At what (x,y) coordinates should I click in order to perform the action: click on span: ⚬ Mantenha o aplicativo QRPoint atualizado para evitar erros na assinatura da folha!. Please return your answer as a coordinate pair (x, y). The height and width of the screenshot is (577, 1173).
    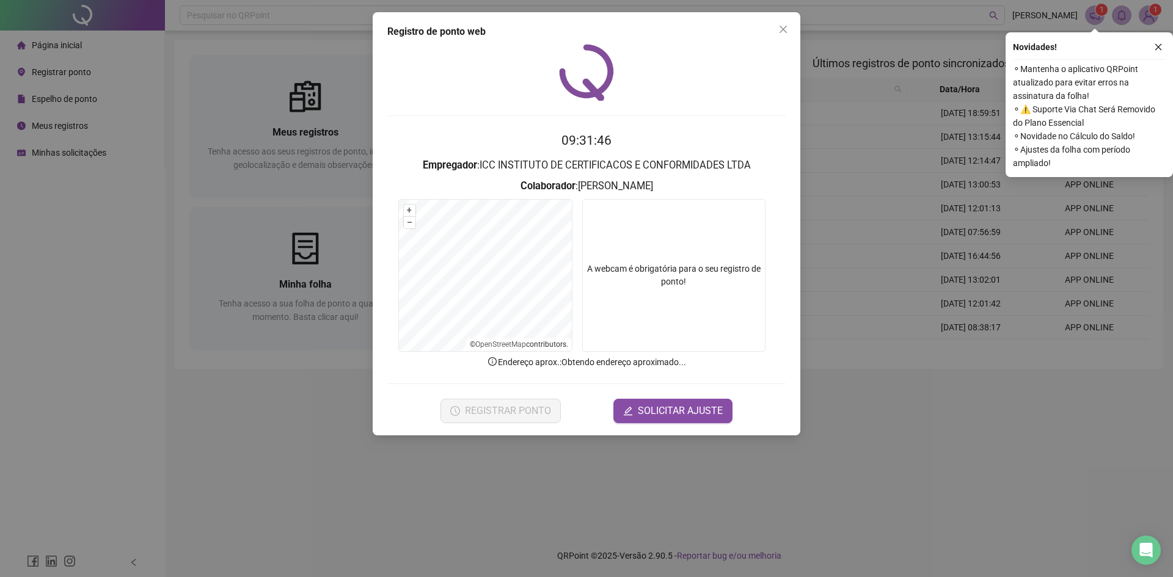
    Looking at the image, I should click on (1090, 82).